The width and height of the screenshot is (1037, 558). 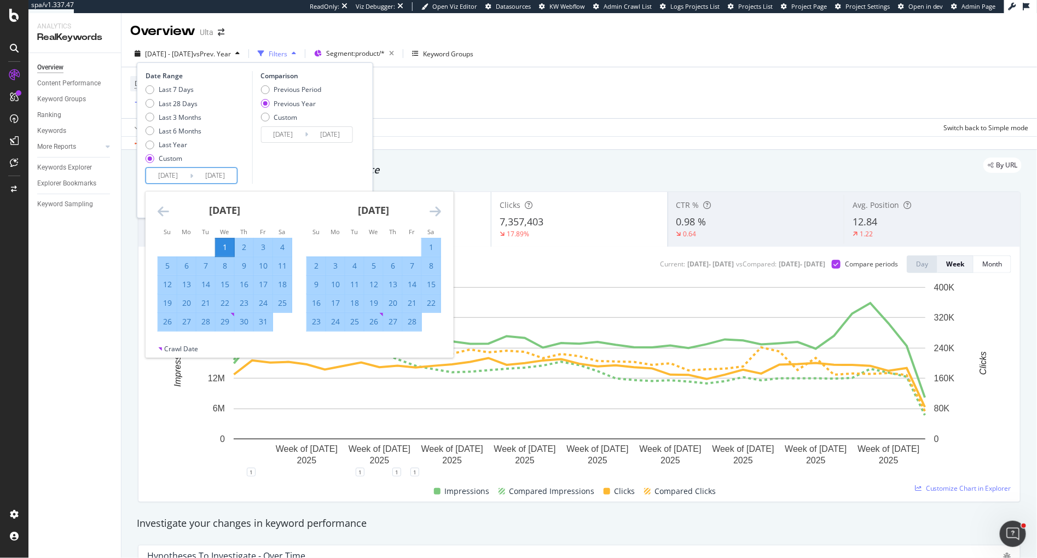 I want to click on div: Last Year, so click(x=173, y=144).